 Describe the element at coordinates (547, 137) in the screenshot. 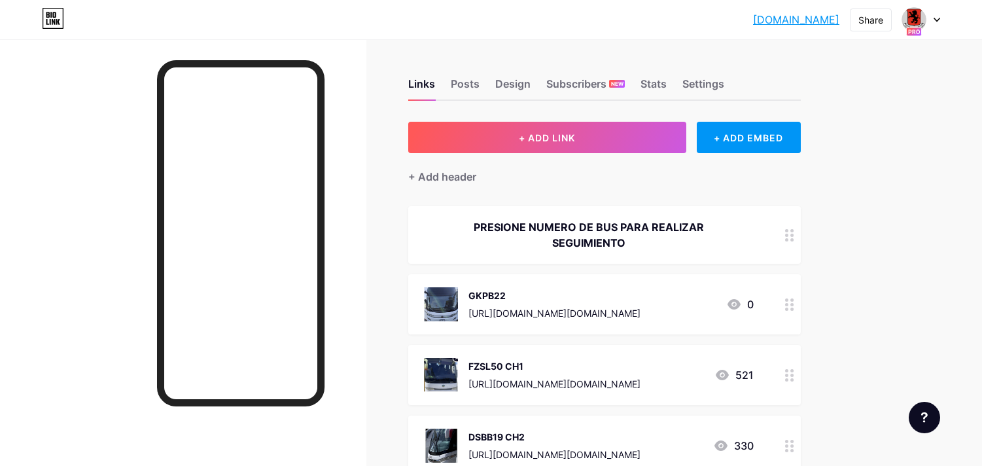

I see `span: + ADD LINK` at that location.